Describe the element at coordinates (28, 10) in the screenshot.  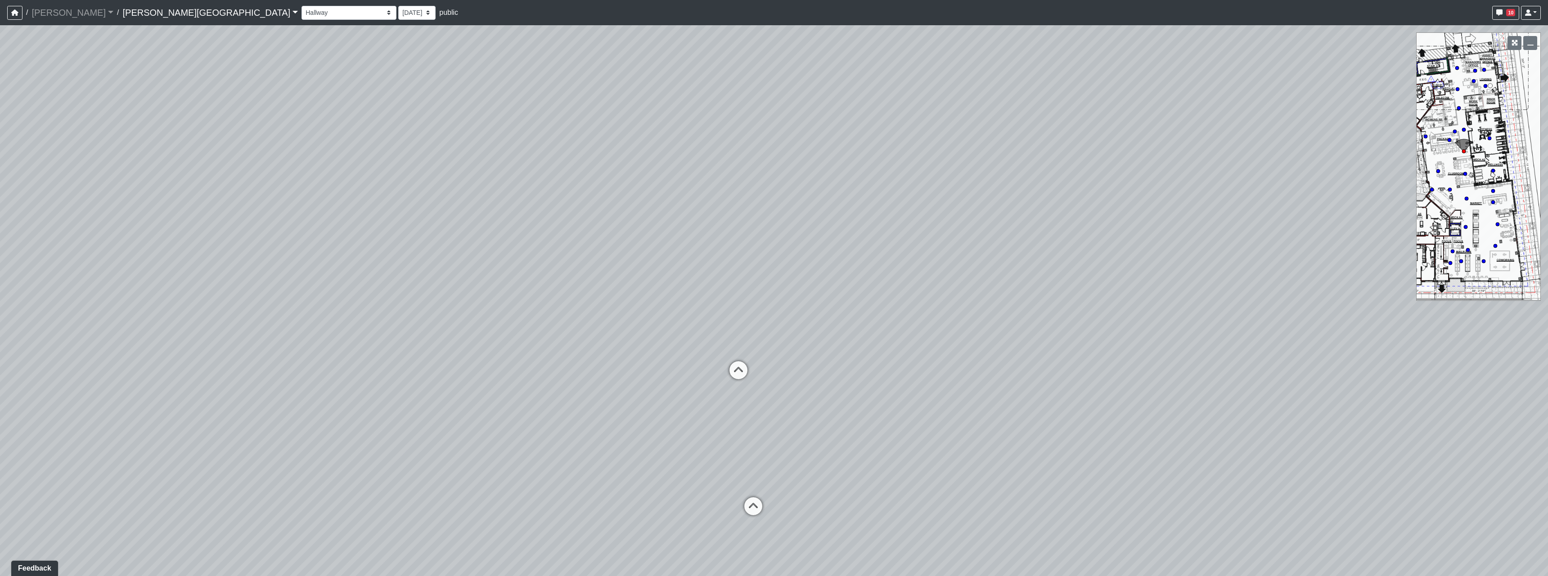
I see `button: Feedback` at that location.